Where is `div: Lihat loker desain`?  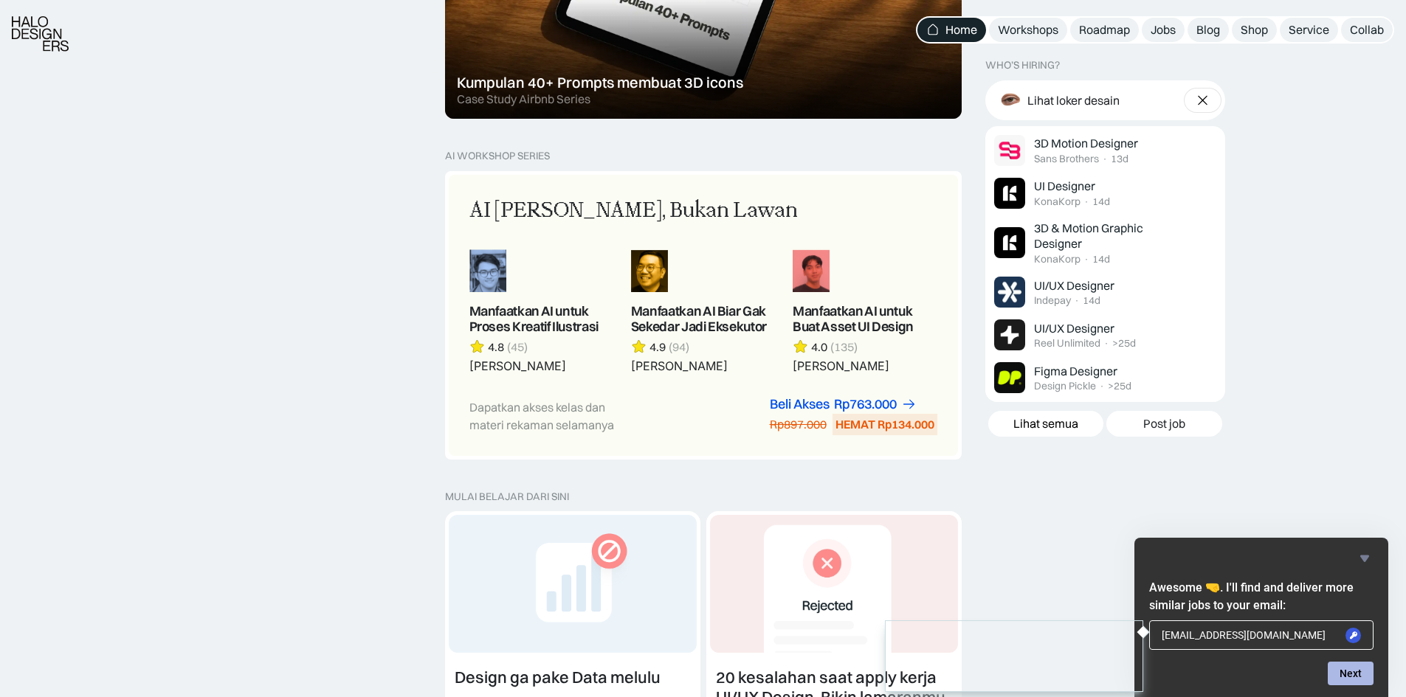 div: Lihat loker desain is located at coordinates (1073, 100).